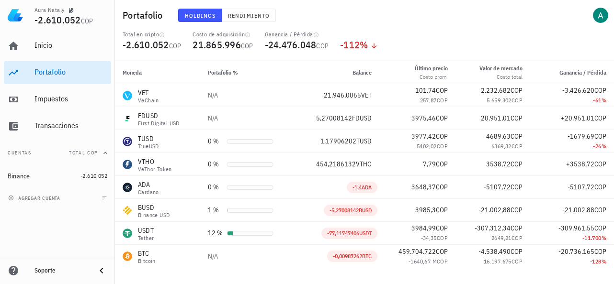 The image size is (614, 284). Describe the element at coordinates (132, 72) in the screenshot. I see `span: Moneda` at that location.